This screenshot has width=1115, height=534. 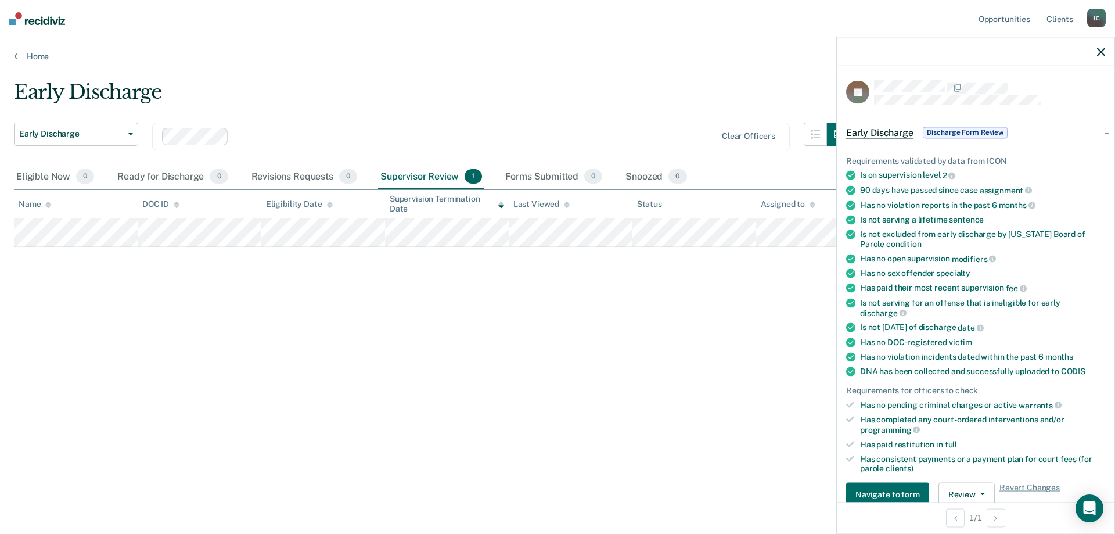 I want to click on div: Has no sex offender, so click(x=983, y=273).